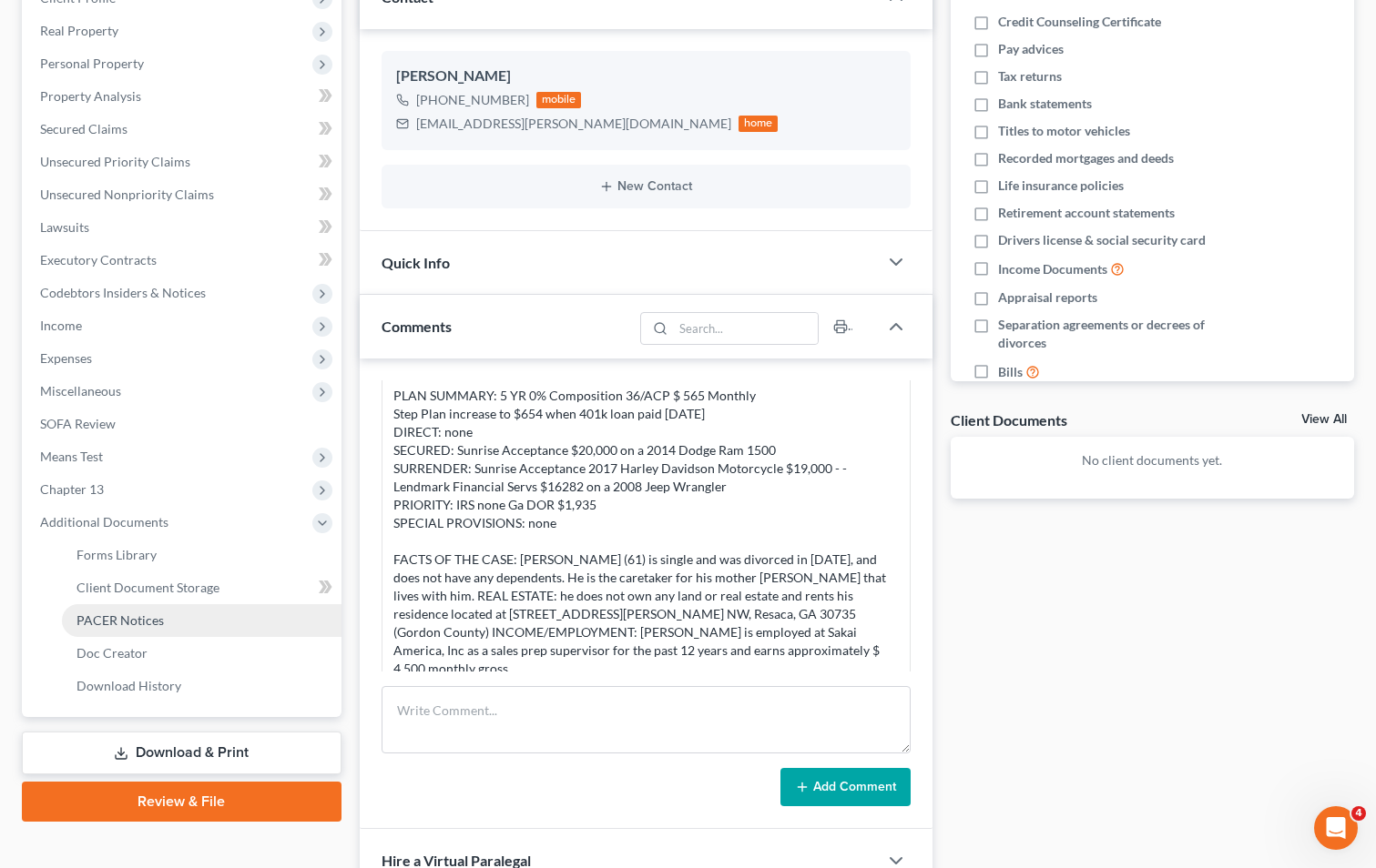  I want to click on span: Client Document Storage, so click(148, 587).